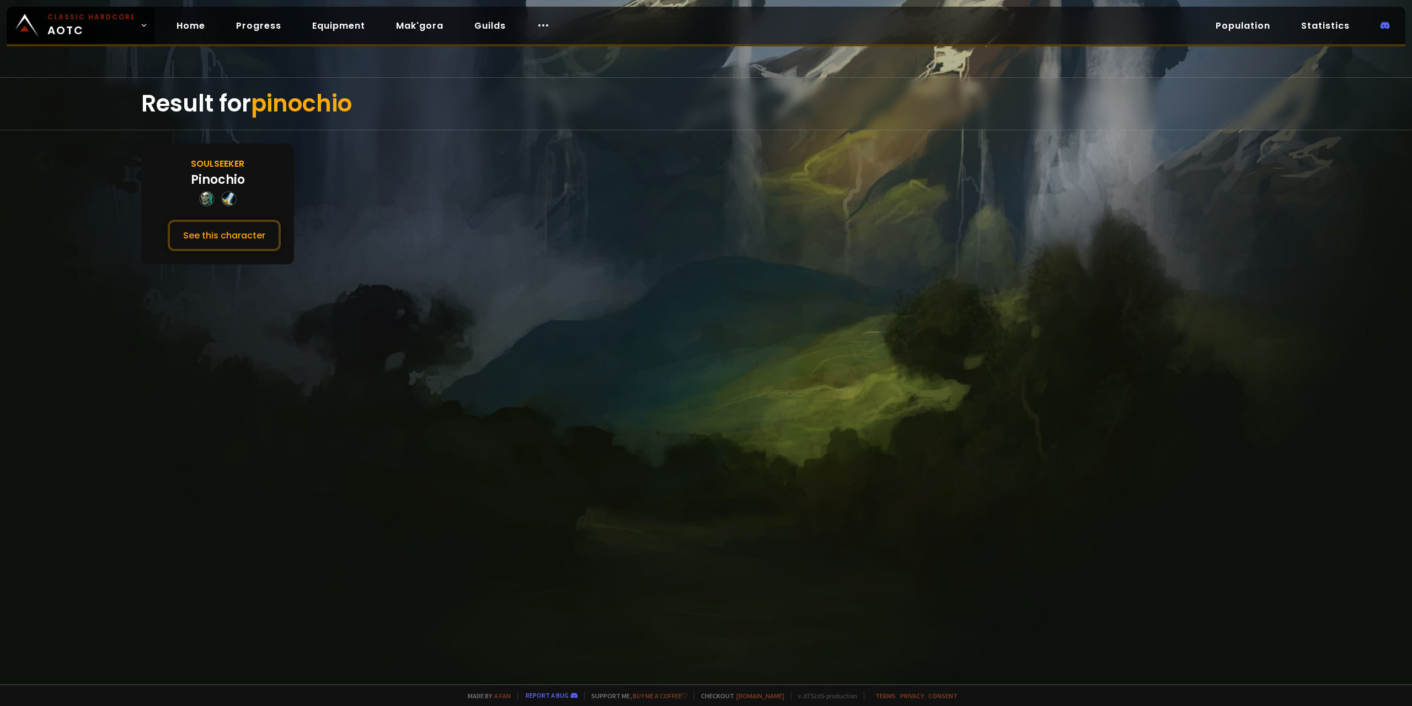 The width and height of the screenshot is (1412, 706). What do you see at coordinates (1326, 25) in the screenshot?
I see `a: Statistics` at bounding box center [1326, 25].